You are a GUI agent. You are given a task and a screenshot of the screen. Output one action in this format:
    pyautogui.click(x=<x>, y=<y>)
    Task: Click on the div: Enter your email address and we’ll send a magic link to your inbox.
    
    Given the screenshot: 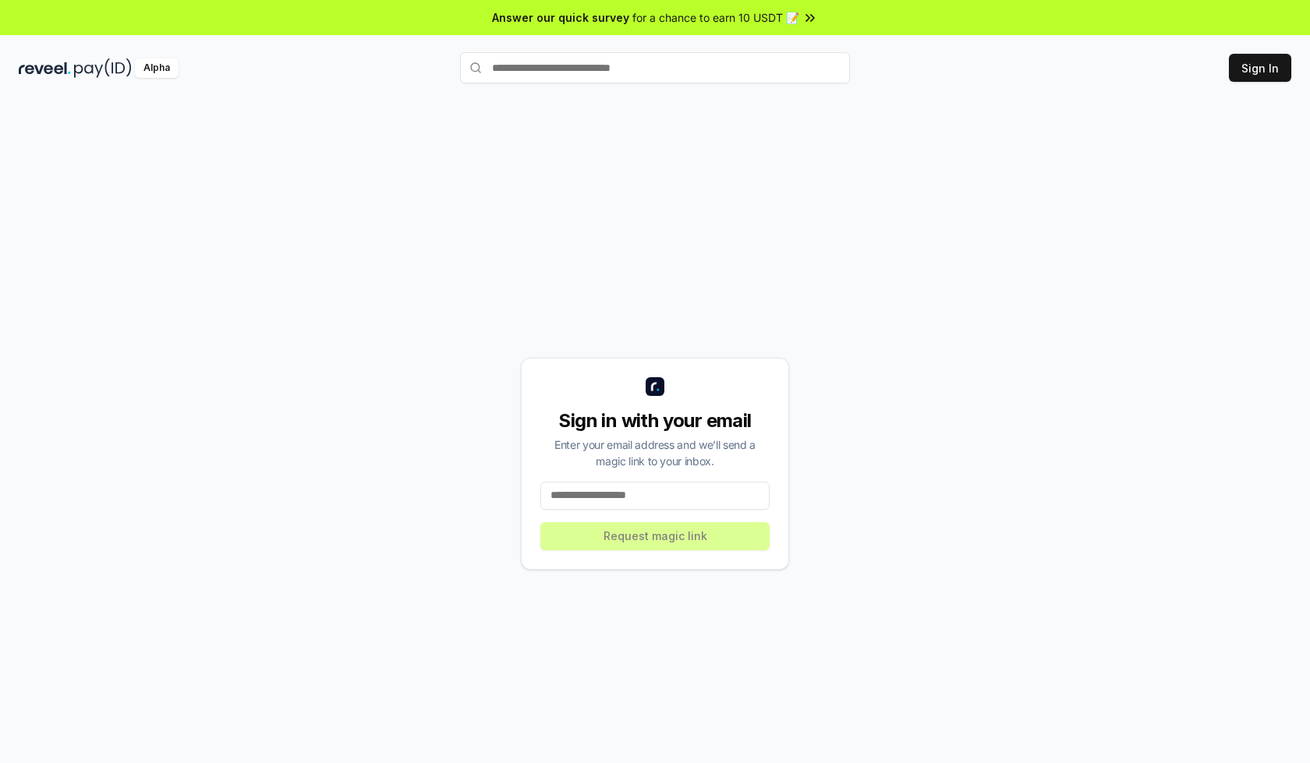 What is the action you would take?
    pyautogui.click(x=655, y=453)
    